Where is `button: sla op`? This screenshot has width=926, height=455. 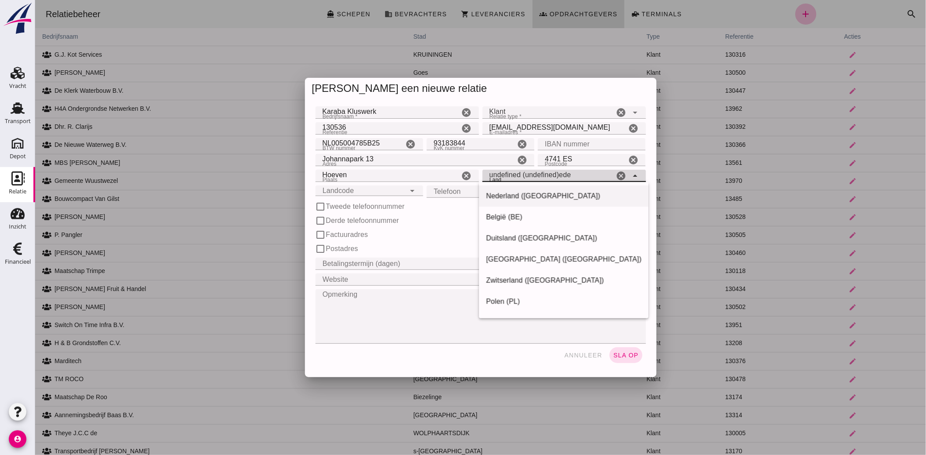 button: sla op is located at coordinates (590, 355).